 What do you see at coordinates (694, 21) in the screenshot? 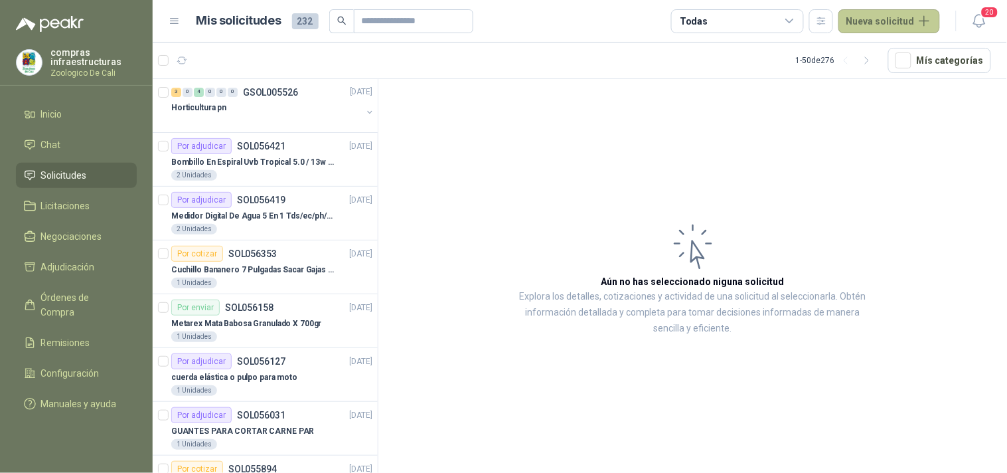
I see `div: Todas` at bounding box center [694, 21].